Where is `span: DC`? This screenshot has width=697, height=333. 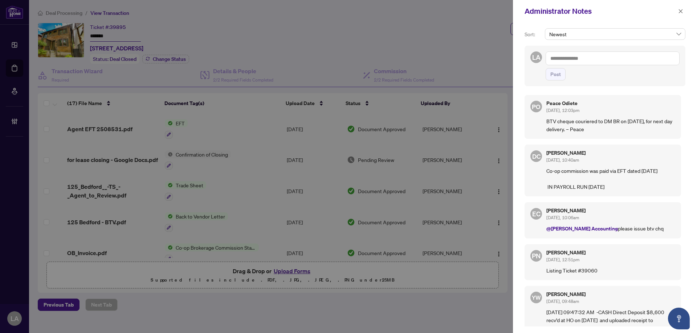
span: DC is located at coordinates (536, 156).